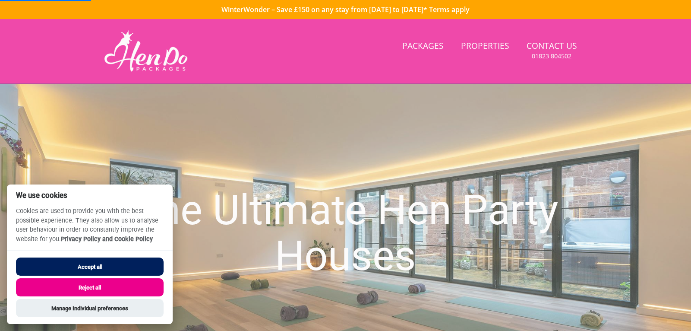 The height and width of the screenshot is (331, 691). I want to click on button: Reject all, so click(90, 287).